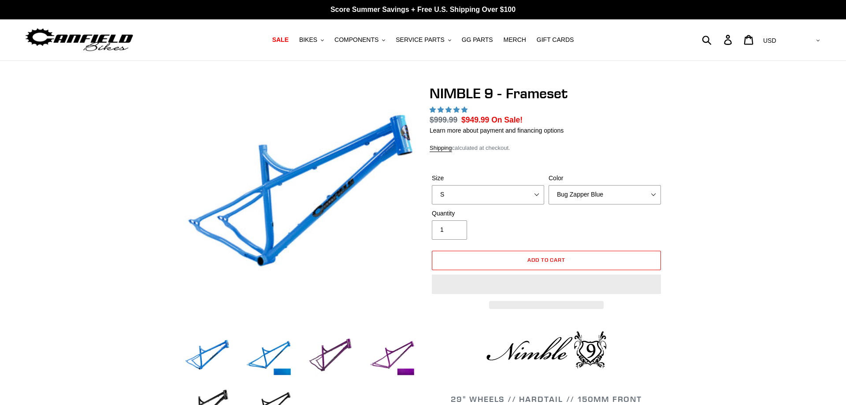  What do you see at coordinates (477, 40) in the screenshot?
I see `a: GG PARTS` at bounding box center [477, 40].